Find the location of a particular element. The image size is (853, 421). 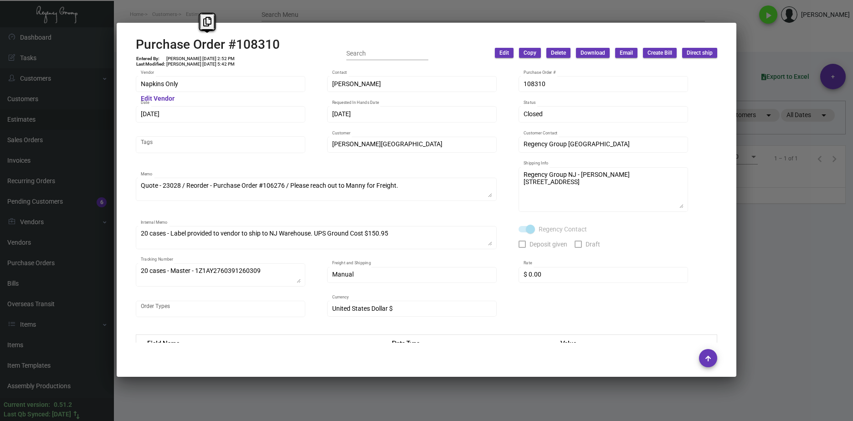

span: Edit is located at coordinates (504, 53).